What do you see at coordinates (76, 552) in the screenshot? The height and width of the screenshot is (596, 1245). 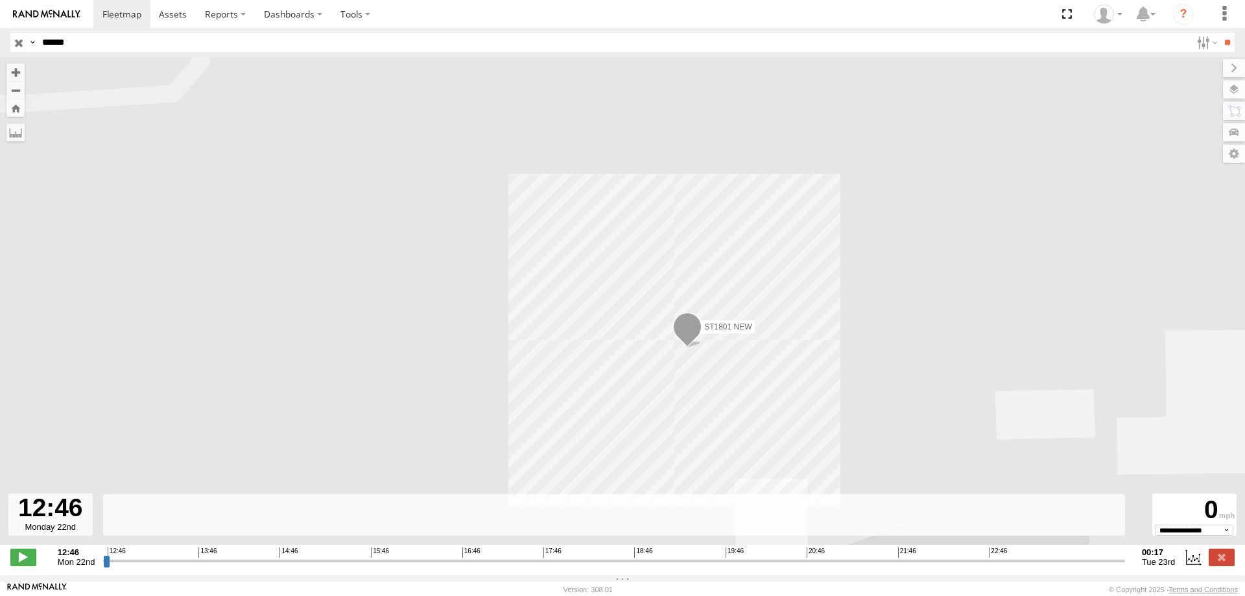 I see `strong: 12:46` at bounding box center [76, 552].